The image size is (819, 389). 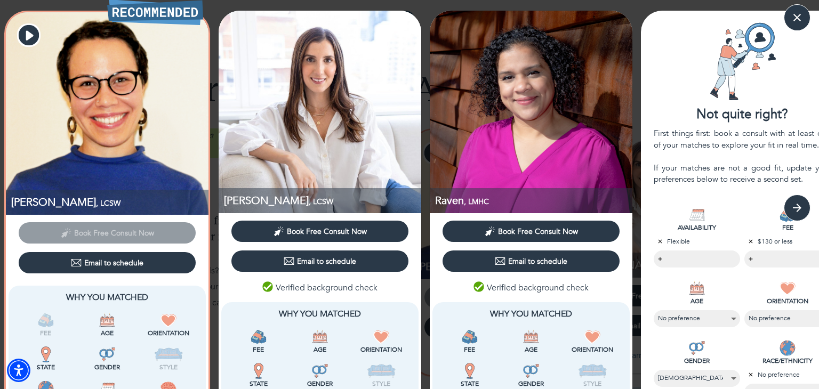 I want to click on img: Card icon, so click(x=742, y=61).